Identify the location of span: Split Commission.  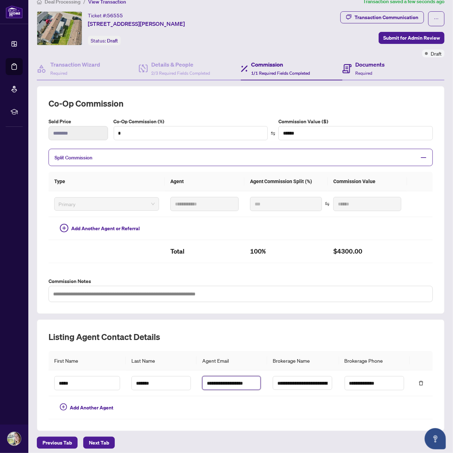
(73, 158).